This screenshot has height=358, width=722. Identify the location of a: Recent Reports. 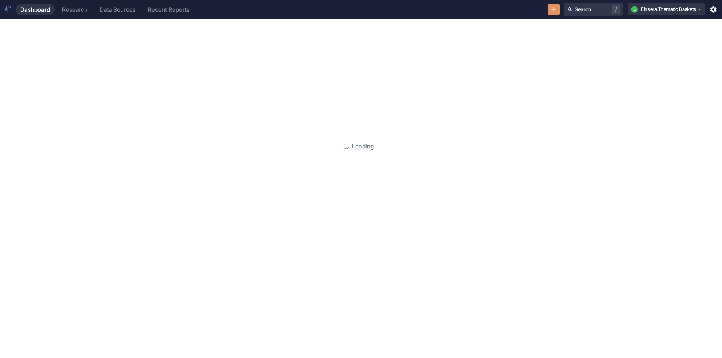
(168, 9).